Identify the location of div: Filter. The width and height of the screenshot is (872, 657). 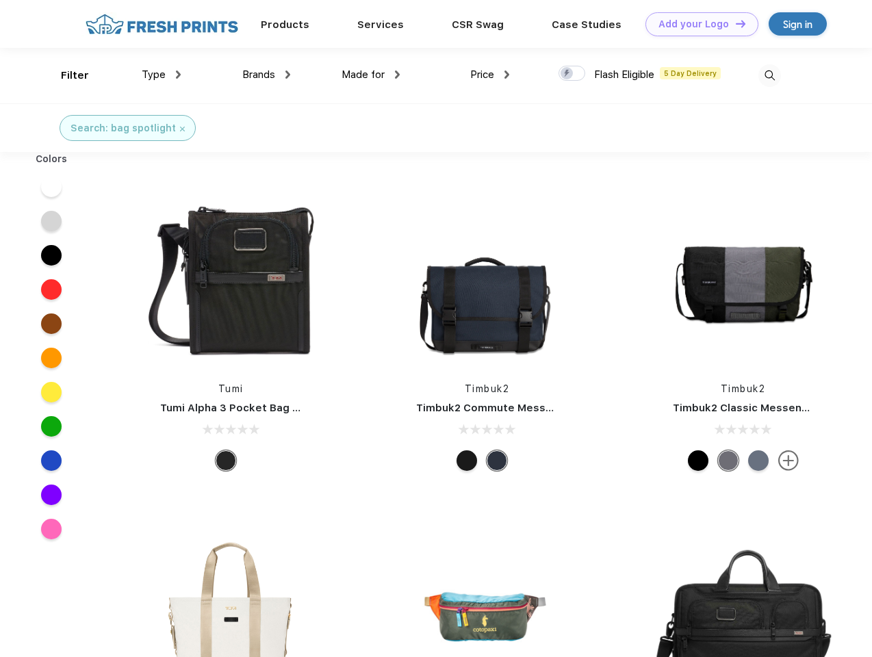
(75, 75).